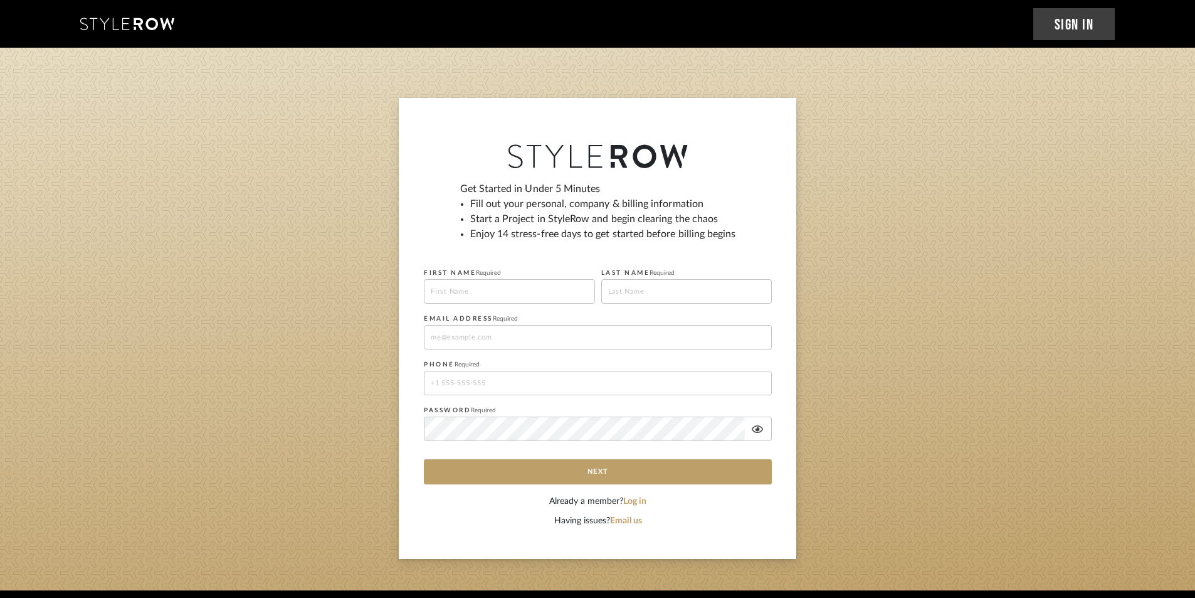  Describe the element at coordinates (603, 234) in the screenshot. I see `li: Enjoy 14 stress-free days to get started before billing begins` at that location.